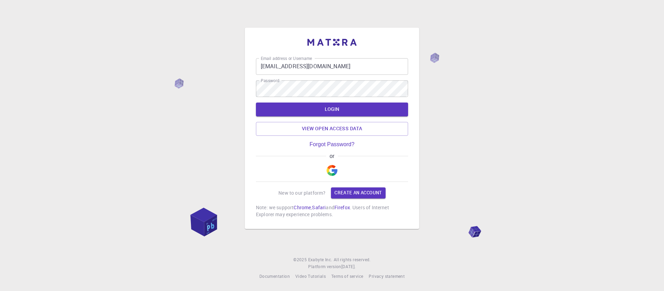 The width and height of the screenshot is (664, 291). Describe the element at coordinates (332, 156) in the screenshot. I see `span: or` at that location.